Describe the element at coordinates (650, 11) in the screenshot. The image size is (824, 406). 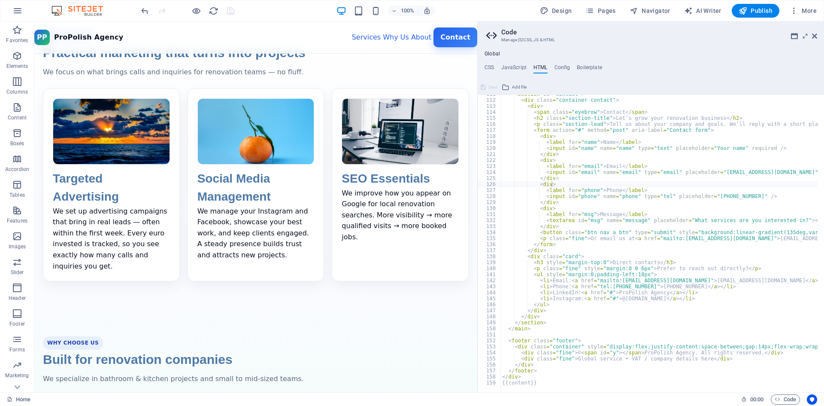
I see `button: Navigator` at that location.